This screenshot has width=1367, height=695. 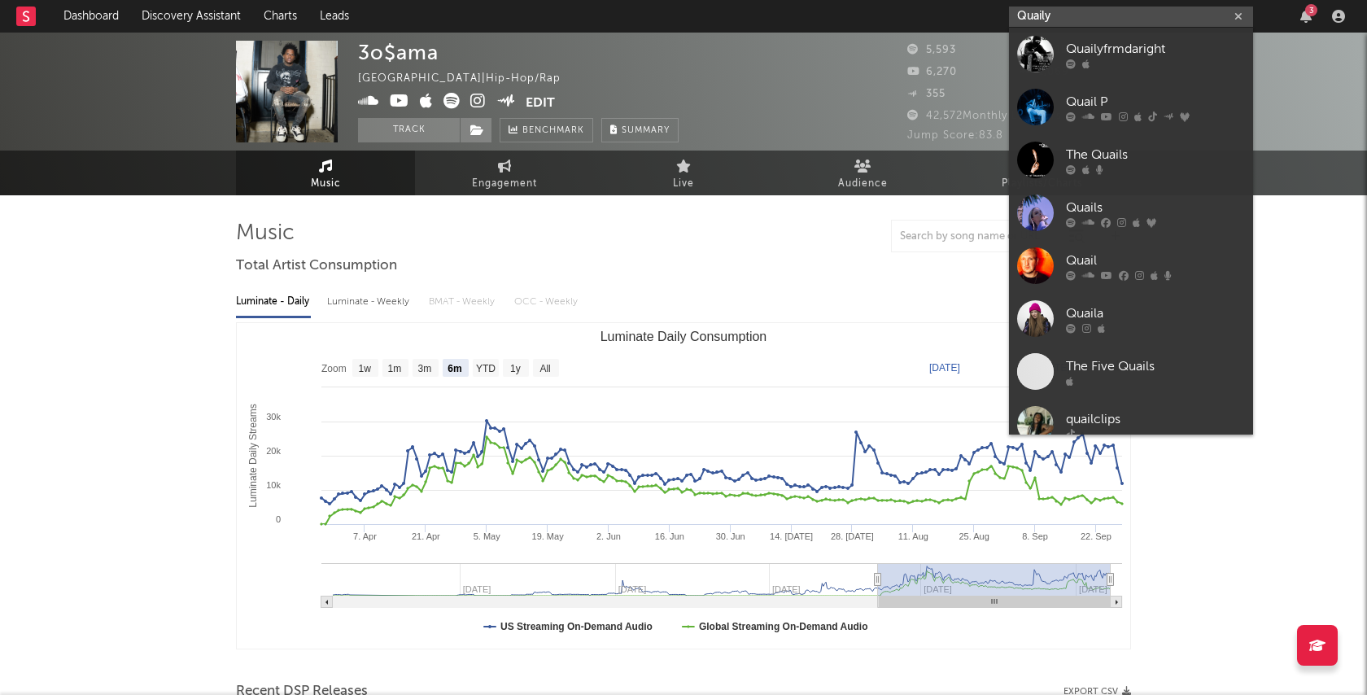 What do you see at coordinates (1155, 207) in the screenshot?
I see `div: Quails` at bounding box center [1155, 207].